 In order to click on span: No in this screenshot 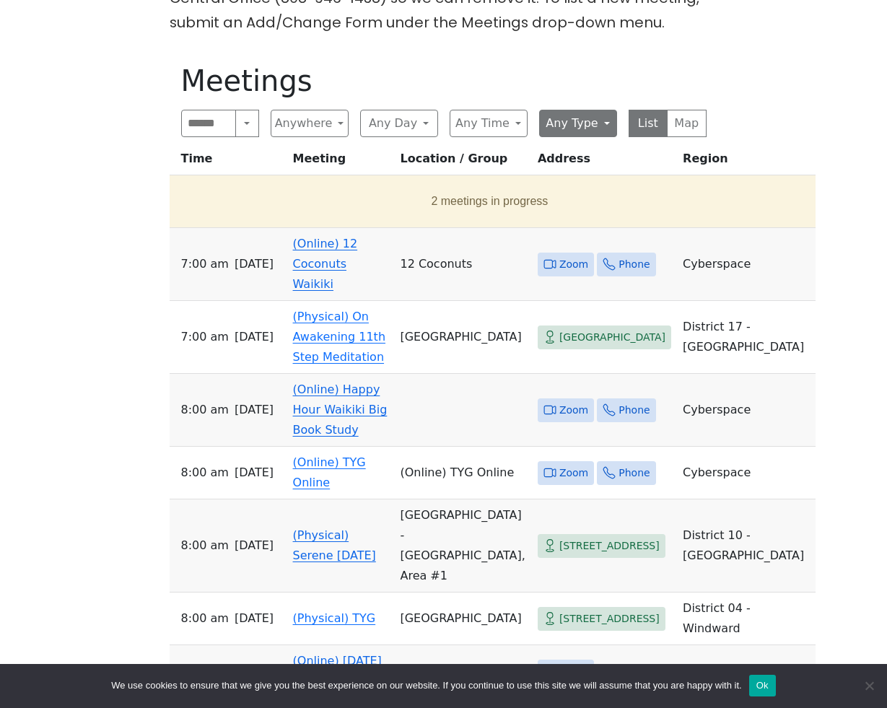, I will do `click(869, 686)`.